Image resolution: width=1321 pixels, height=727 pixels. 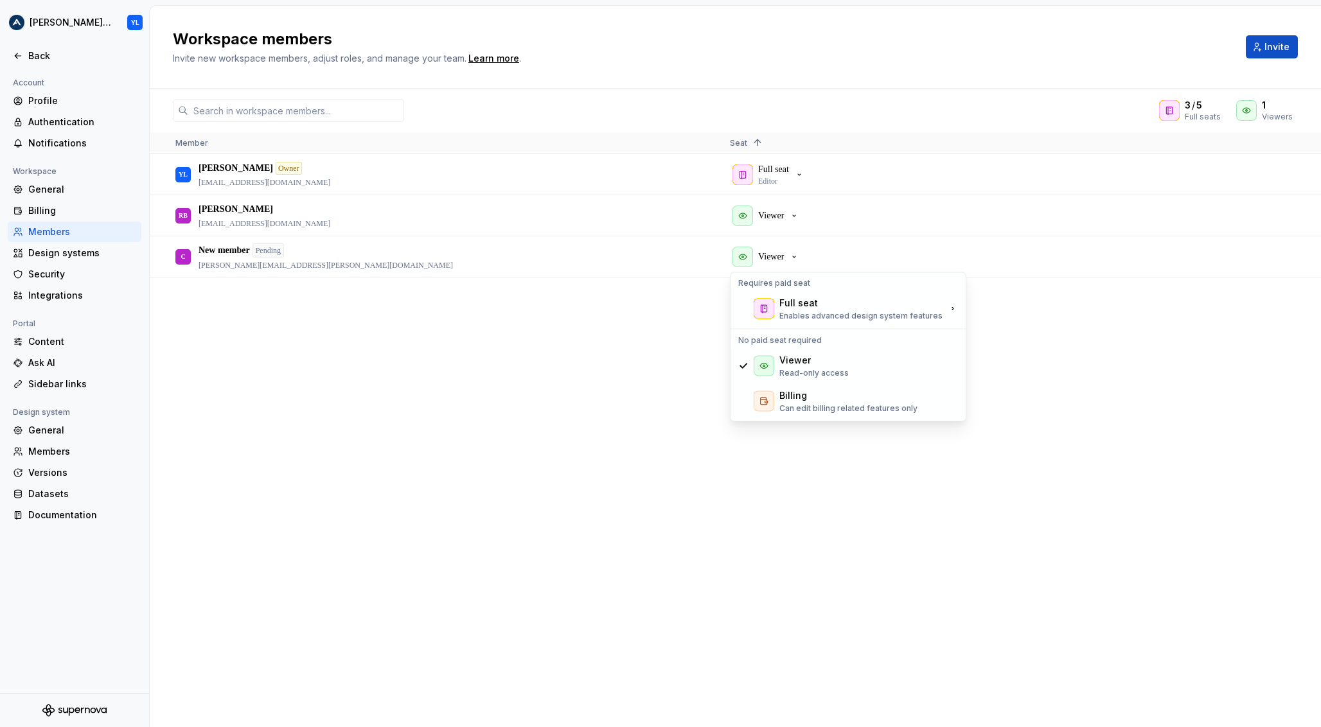 What do you see at coordinates (191, 143) in the screenshot?
I see `span: Member` at bounding box center [191, 143].